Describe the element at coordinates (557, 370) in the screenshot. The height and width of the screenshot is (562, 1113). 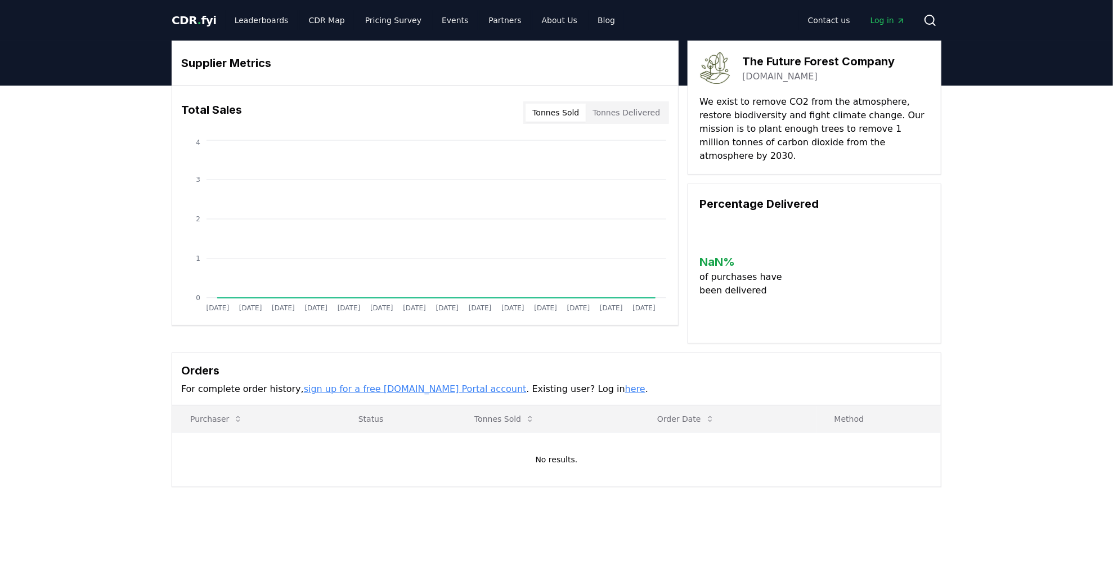
I see `h3: Orders` at that location.